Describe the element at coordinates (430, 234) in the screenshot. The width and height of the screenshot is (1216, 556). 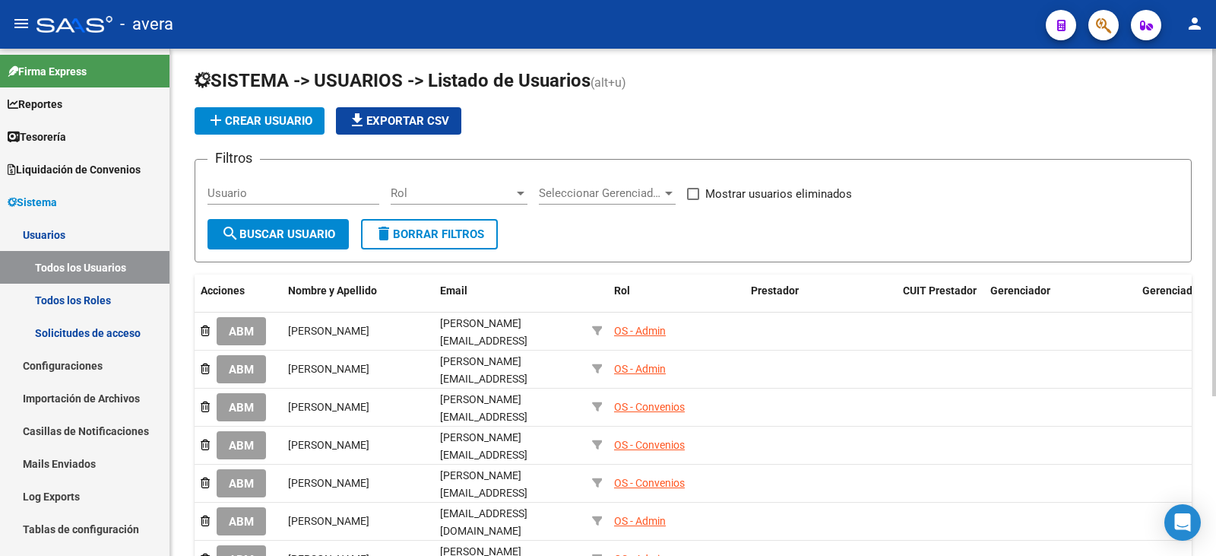
I see `button: Borrar Filtros` at that location.